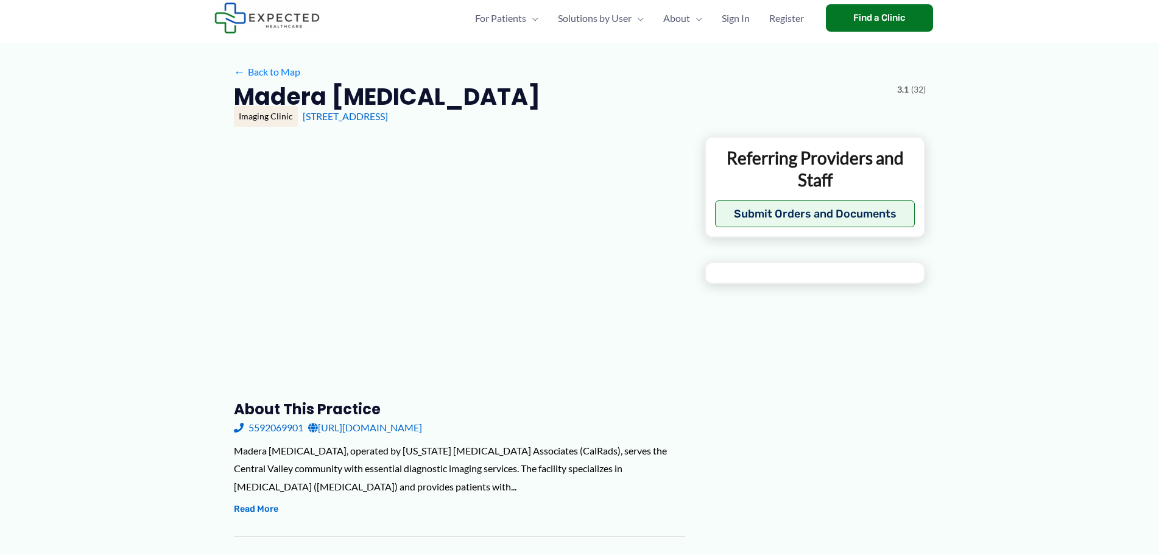  What do you see at coordinates (267, 18) in the screenshot?
I see `img: Expected Healthcare Logo - side, dark font, small` at bounding box center [267, 18].